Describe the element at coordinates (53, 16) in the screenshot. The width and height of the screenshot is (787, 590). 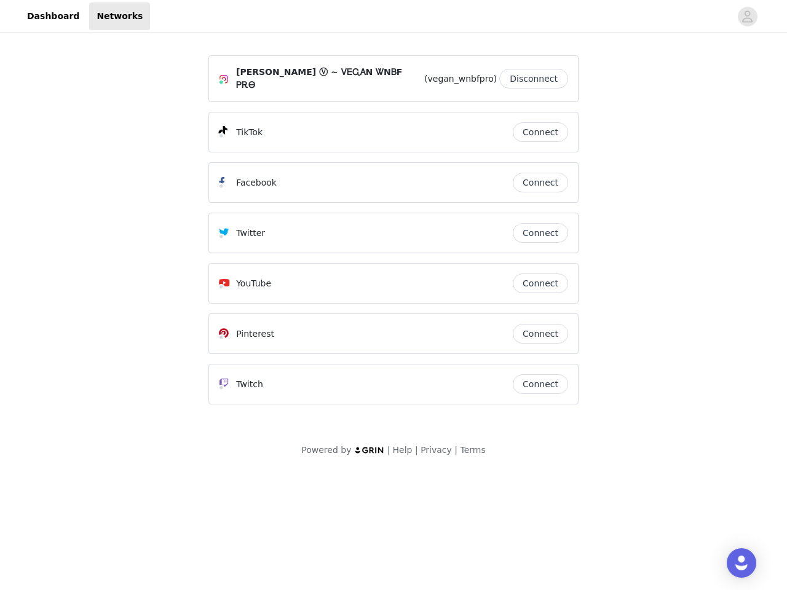
I see `a: Dashboard` at that location.